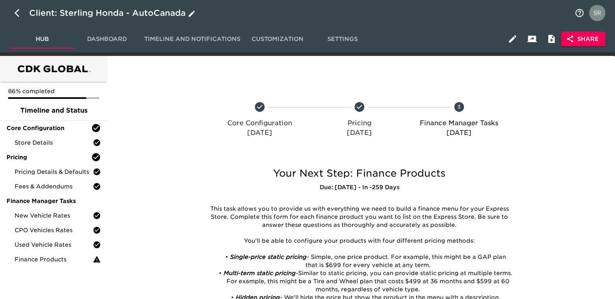 Image resolution: width=615 pixels, height=299 pixels. Describe the element at coordinates (53, 259) in the screenshot. I see `span: Finance Products` at that location.